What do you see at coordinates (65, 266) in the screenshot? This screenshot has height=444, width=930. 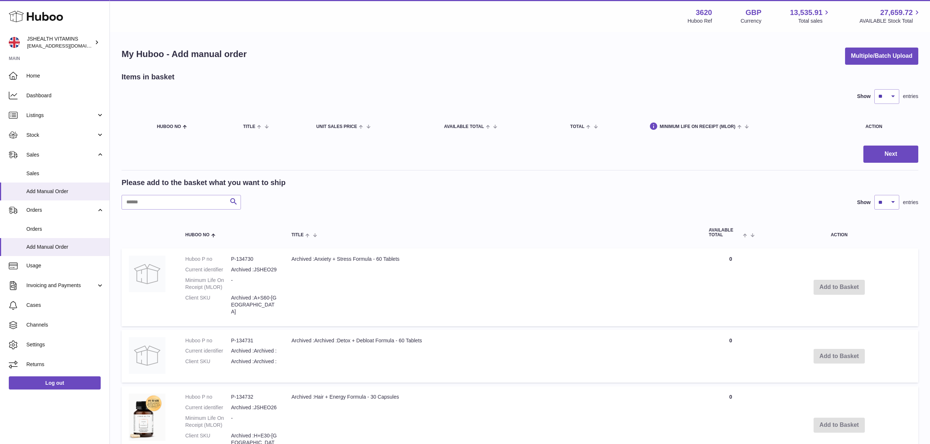 I see `span: Usage` at bounding box center [65, 266].